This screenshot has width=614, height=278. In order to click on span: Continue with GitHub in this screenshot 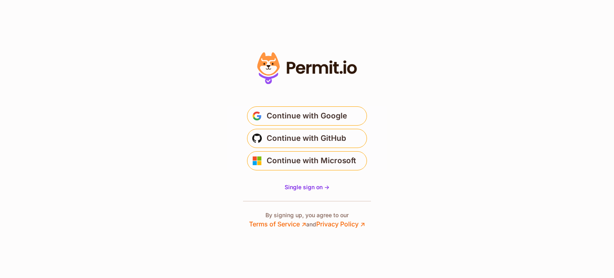, I will do `click(306, 138)`.